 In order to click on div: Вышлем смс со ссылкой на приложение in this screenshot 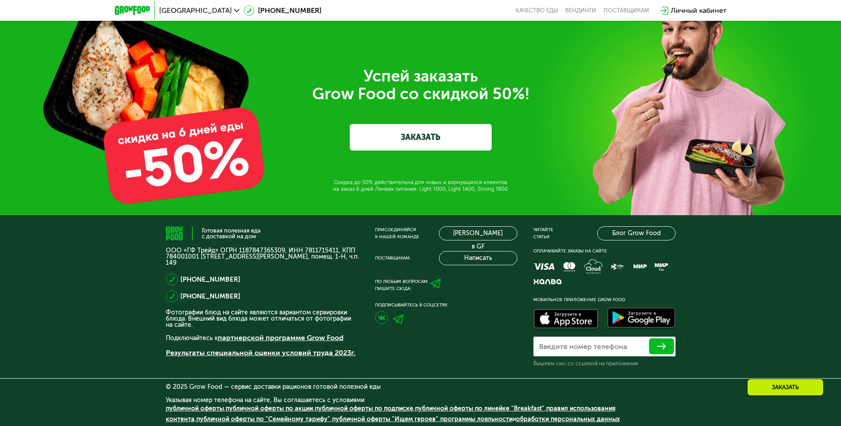, I will do `click(604, 364)`.